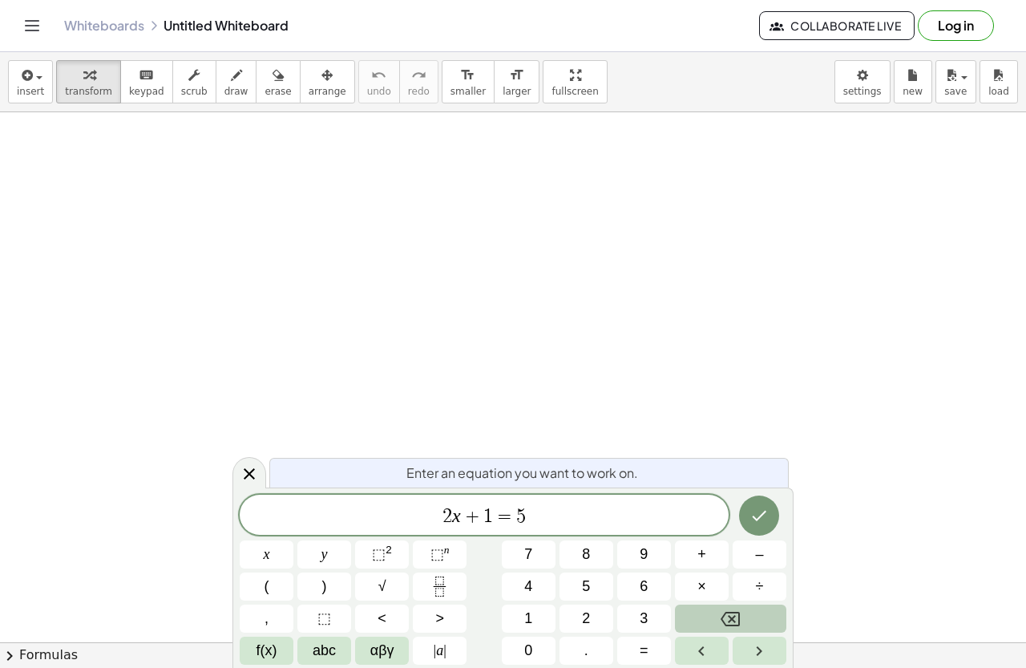 This screenshot has width=1026, height=668. What do you see at coordinates (644, 586) in the screenshot?
I see `button: 6` at bounding box center [644, 586].